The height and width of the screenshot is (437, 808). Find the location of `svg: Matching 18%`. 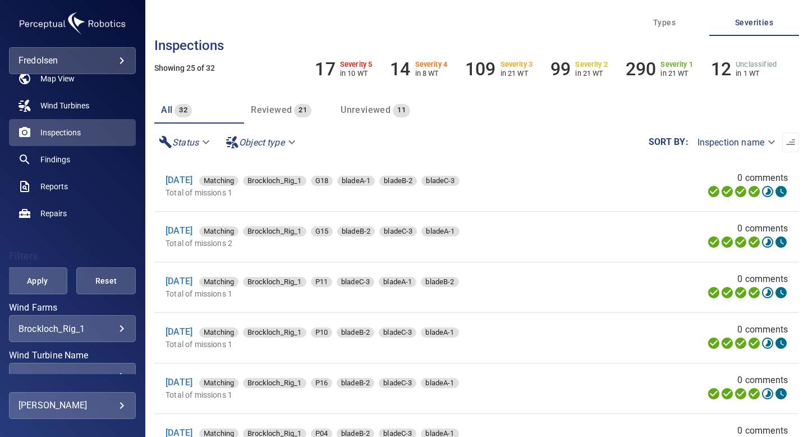

svg: Matching 18% is located at coordinates (768, 343).